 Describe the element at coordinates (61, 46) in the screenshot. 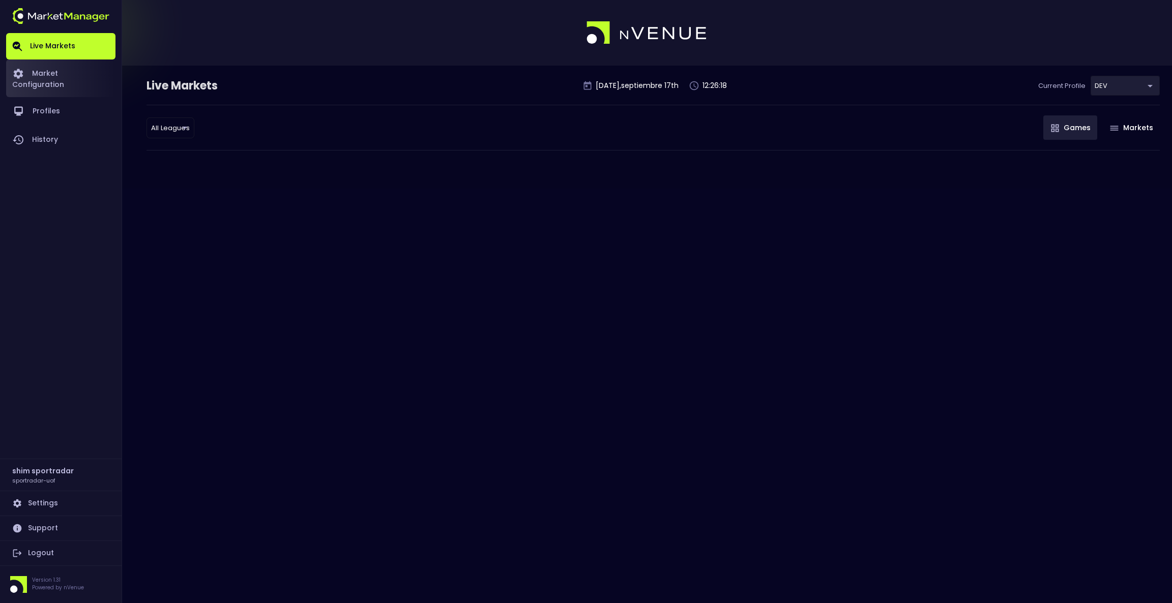

I see `a: Live Markets` at that location.